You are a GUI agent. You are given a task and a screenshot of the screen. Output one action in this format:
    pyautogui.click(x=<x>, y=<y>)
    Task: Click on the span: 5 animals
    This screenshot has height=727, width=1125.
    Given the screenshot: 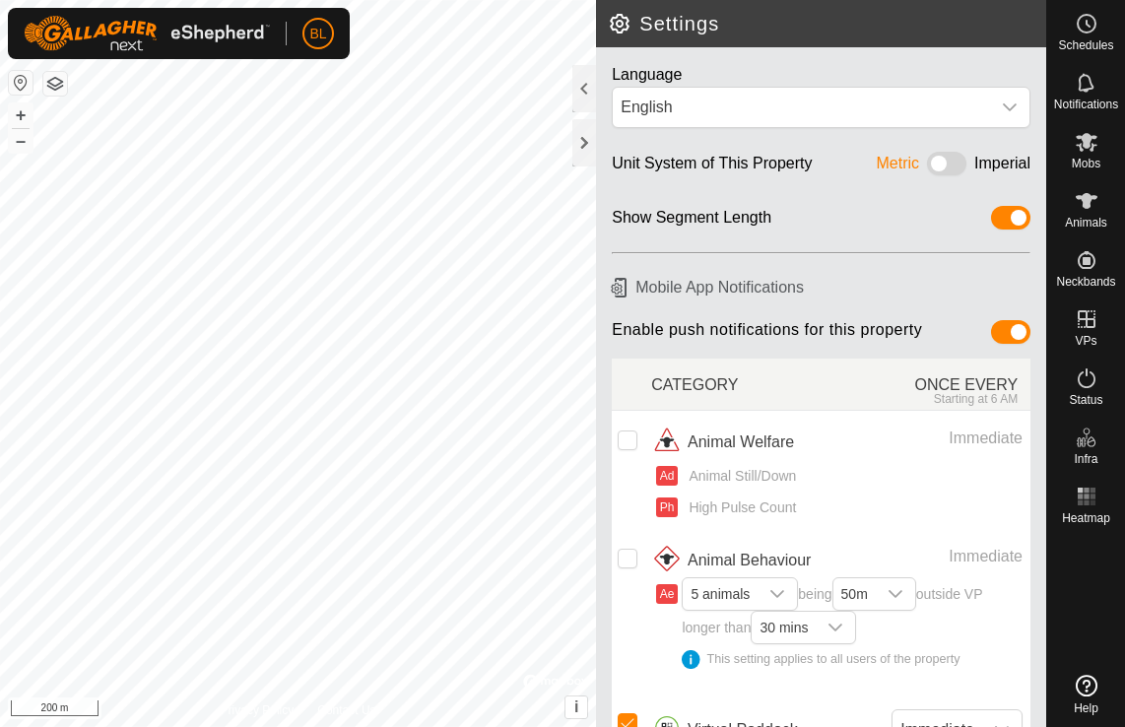 What is the action you would take?
    pyautogui.click(x=720, y=594)
    